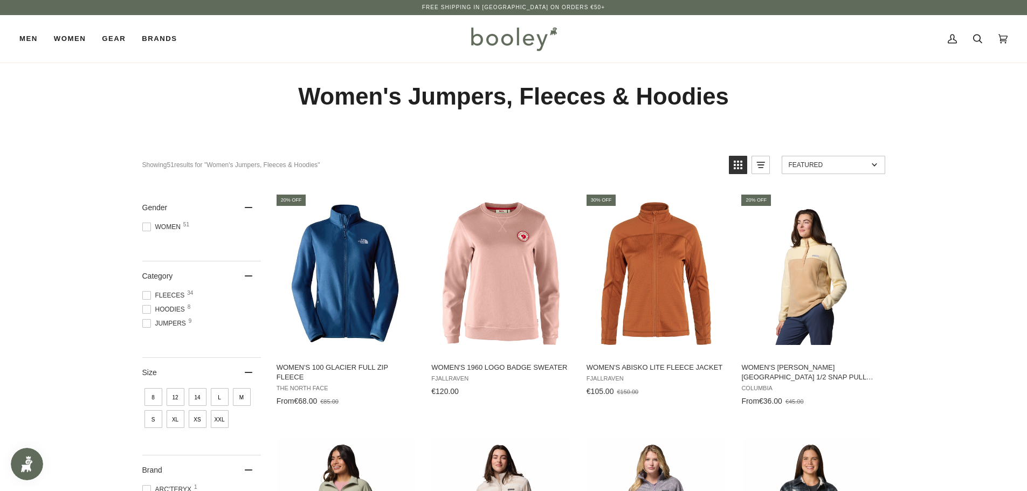 Image resolution: width=1027 pixels, height=491 pixels. I want to click on img: Booley, so click(513, 39).